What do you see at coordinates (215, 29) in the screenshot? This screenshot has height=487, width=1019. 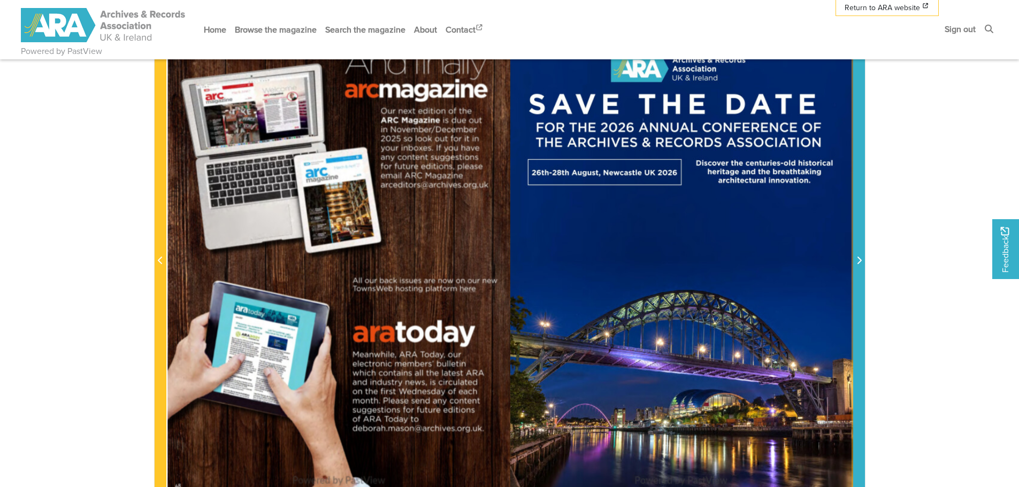 I see `a: Home` at bounding box center [215, 29].